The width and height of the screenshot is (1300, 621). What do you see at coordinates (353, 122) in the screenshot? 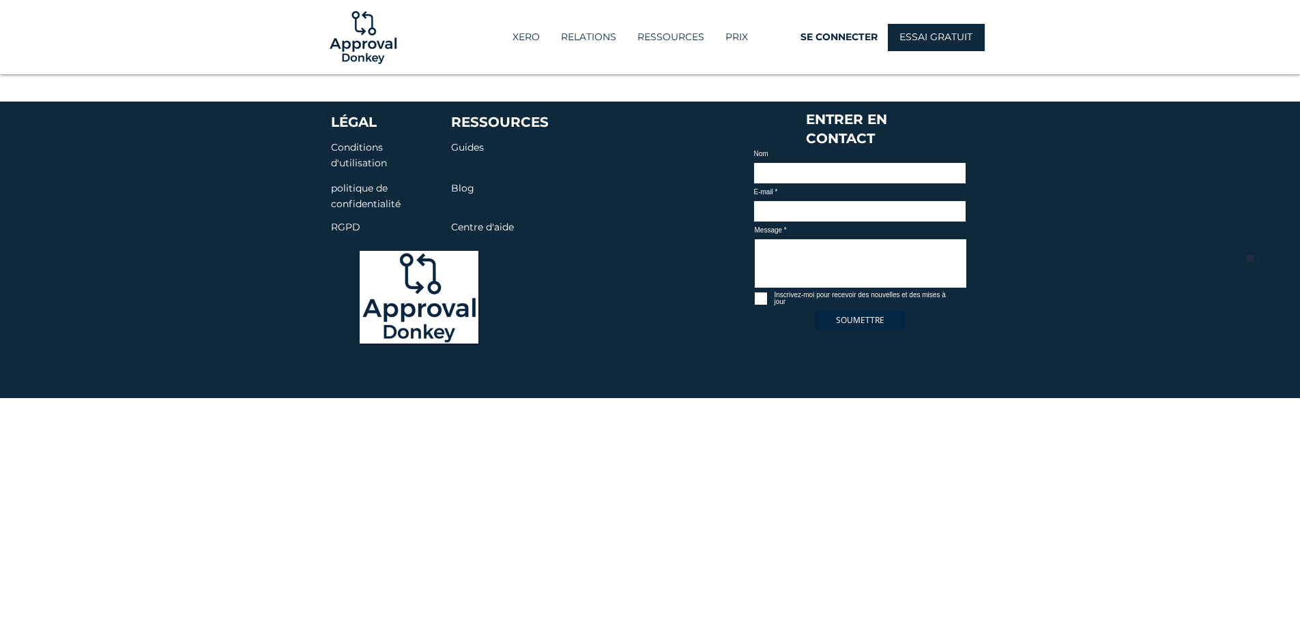
I see `font: LÉGAL` at bounding box center [353, 122].